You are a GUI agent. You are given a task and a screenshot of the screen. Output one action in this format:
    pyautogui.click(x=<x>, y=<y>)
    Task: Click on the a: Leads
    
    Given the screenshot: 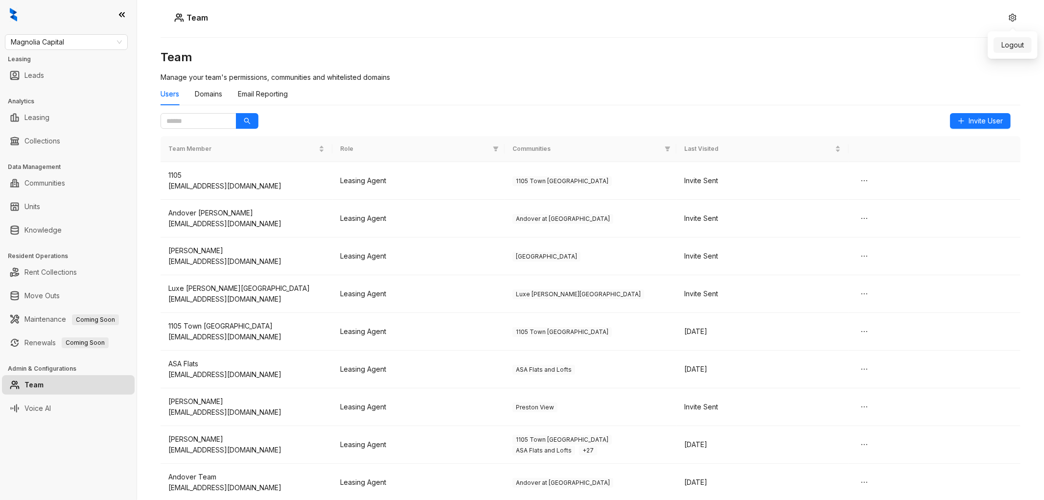 What is the action you would take?
    pyautogui.click(x=34, y=75)
    